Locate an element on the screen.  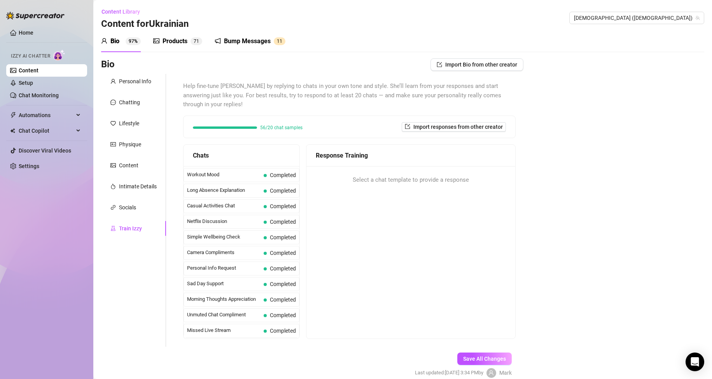
span: Izzy AI Chatter is located at coordinates (30, 56).